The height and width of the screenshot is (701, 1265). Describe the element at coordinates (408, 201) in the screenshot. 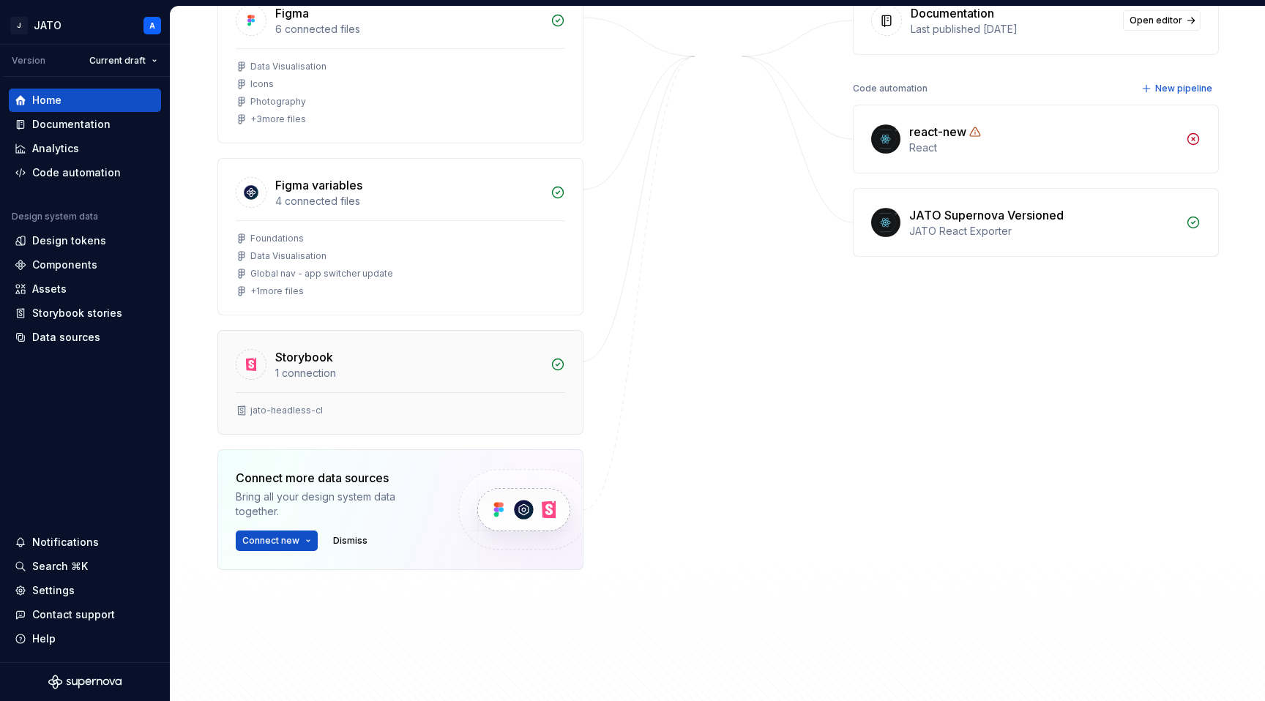

I see `div: 4 connected files` at that location.